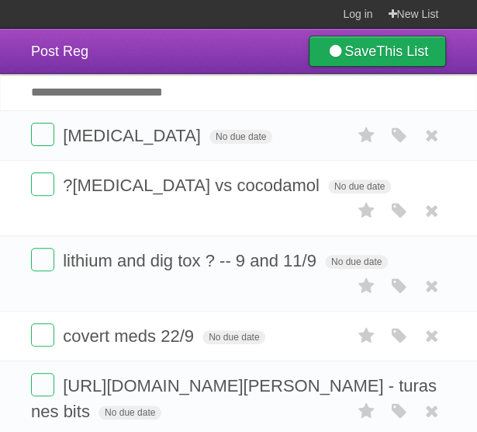 The width and height of the screenshot is (477, 432). What do you see at coordinates (402, 51) in the screenshot?
I see `b: This List` at bounding box center [402, 51].